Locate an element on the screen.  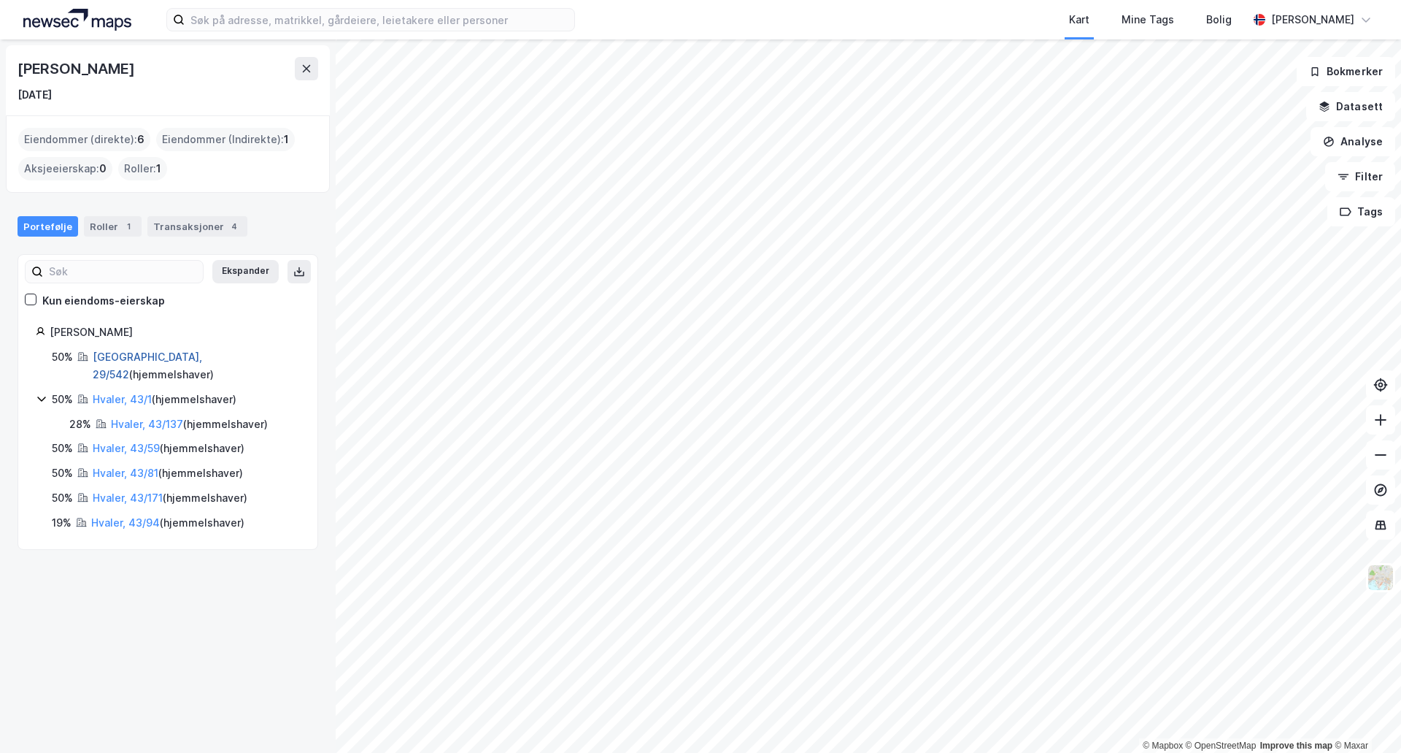
button: Bokmerker is located at coordinates (1346, 72).